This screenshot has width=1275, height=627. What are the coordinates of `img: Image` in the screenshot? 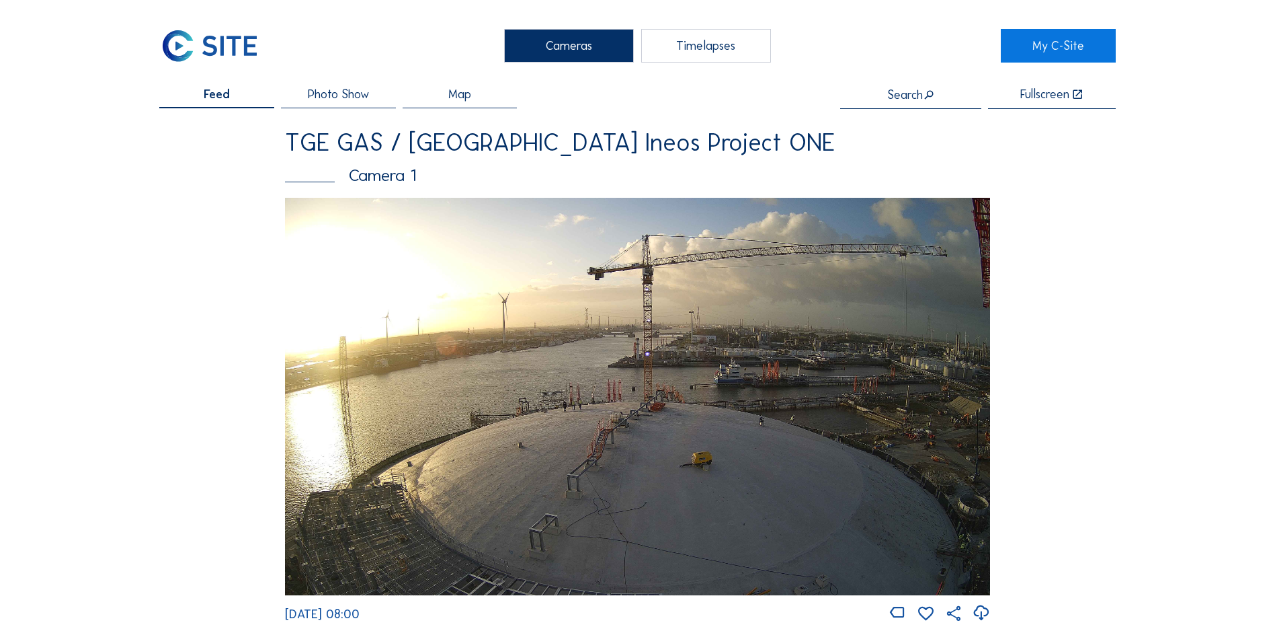 It's located at (637, 396).